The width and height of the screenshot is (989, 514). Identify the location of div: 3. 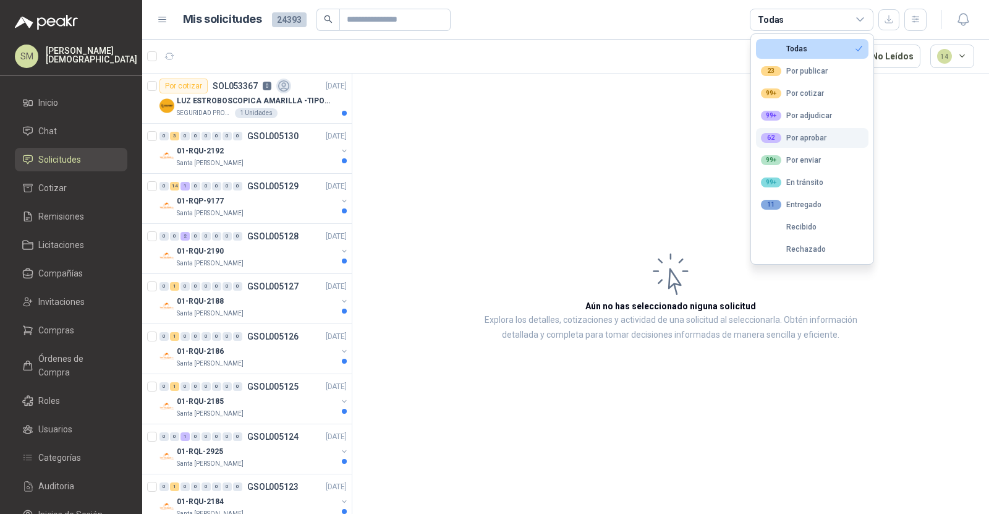
(174, 136).